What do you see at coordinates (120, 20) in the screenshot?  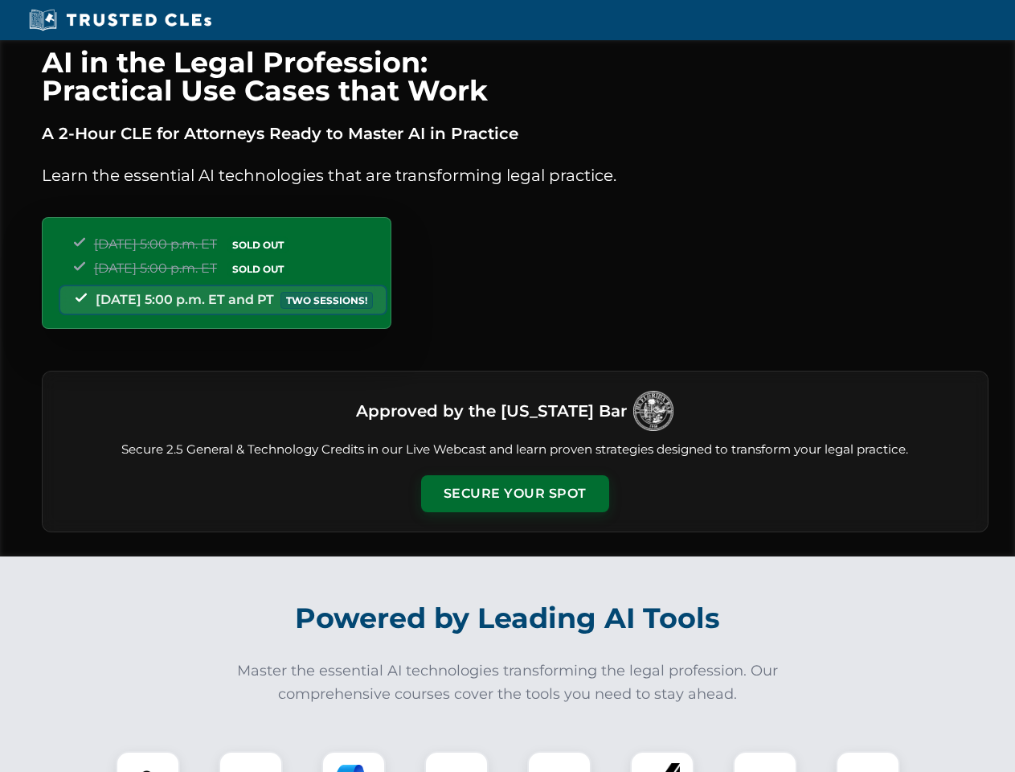 I see `img: Trusted CLEs` at bounding box center [120, 20].